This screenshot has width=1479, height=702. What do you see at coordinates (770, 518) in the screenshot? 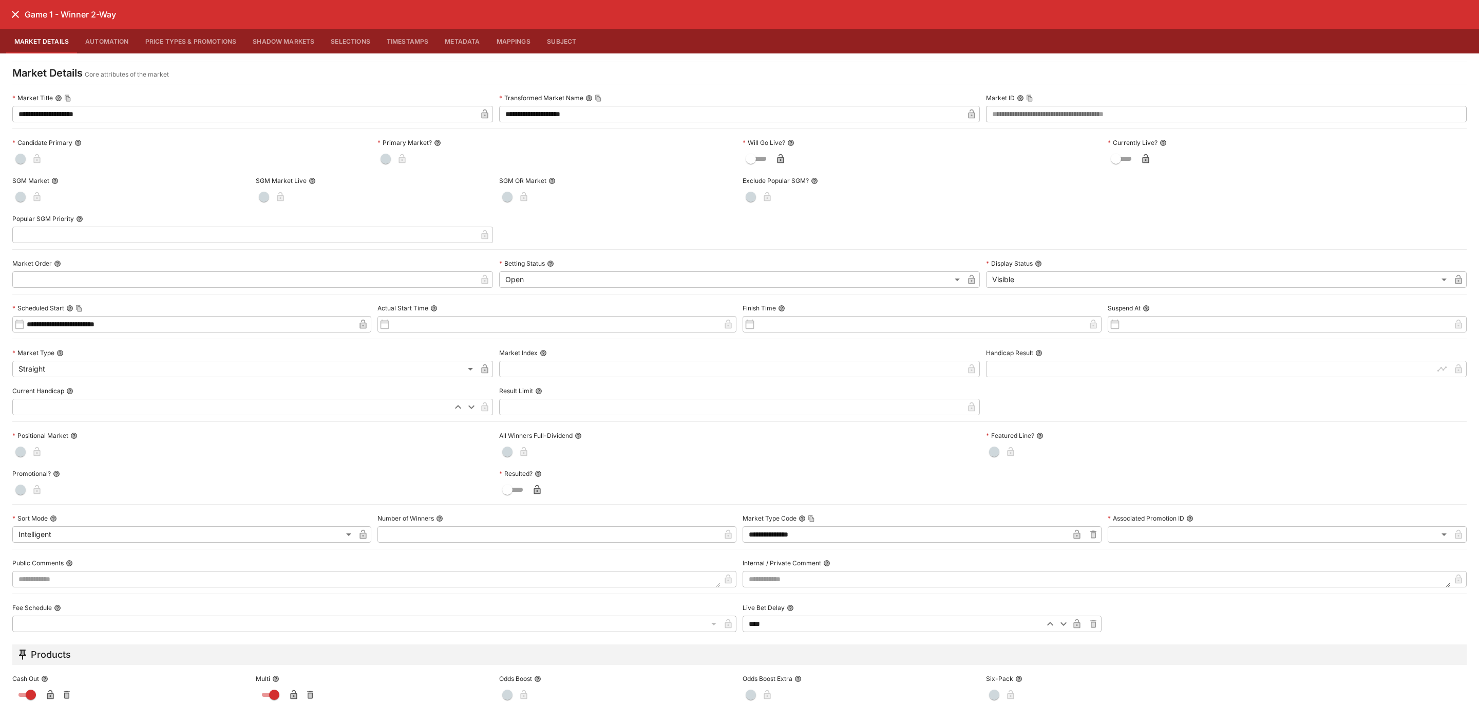
I see `p: Market Type Code` at bounding box center [770, 518].